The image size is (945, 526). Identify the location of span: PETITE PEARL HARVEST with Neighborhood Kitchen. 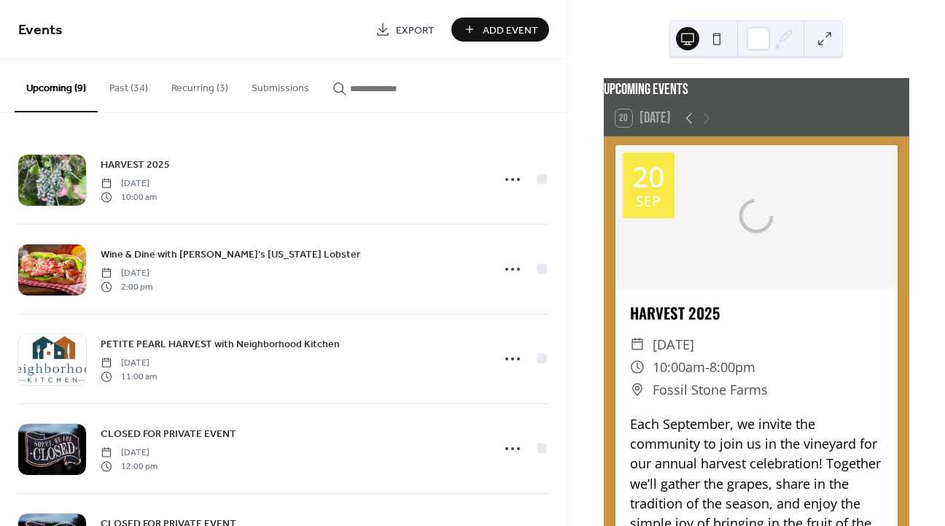
(220, 344).